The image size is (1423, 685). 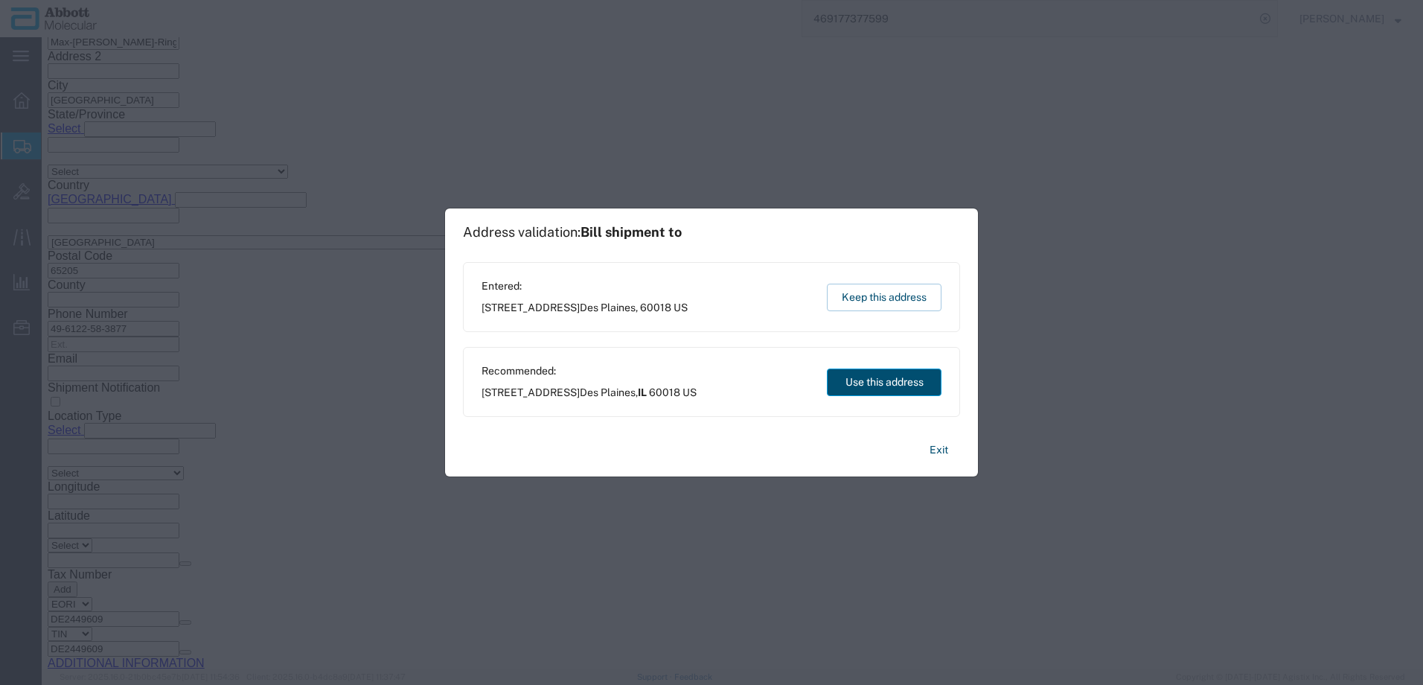 I want to click on span: Entered:, so click(x=584, y=286).